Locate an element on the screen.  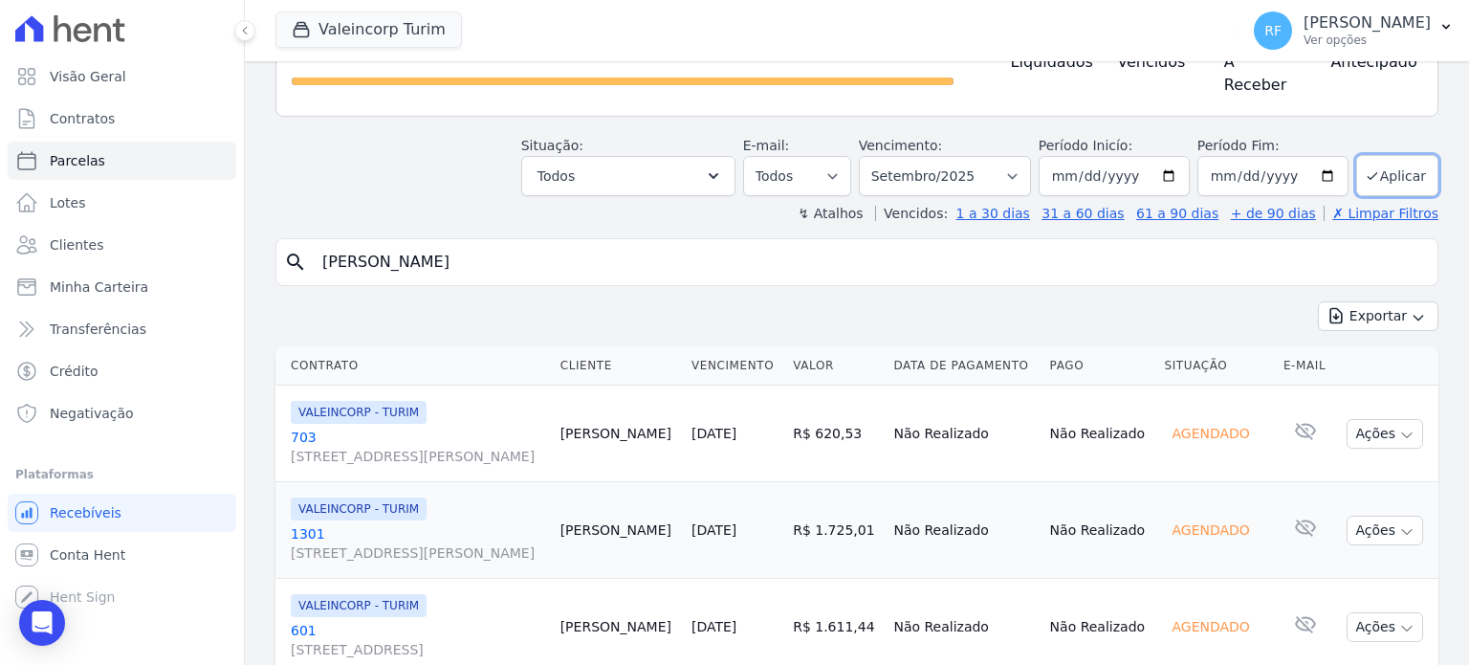
span: Crédito is located at coordinates (74, 371).